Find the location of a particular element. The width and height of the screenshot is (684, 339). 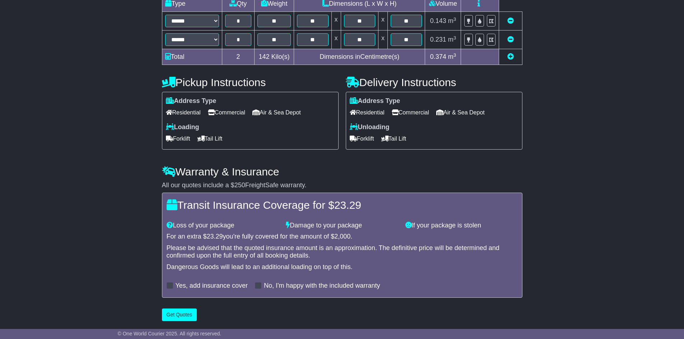

div: For an extra $ you're fully covered for the amount of $ . is located at coordinates (342, 237).